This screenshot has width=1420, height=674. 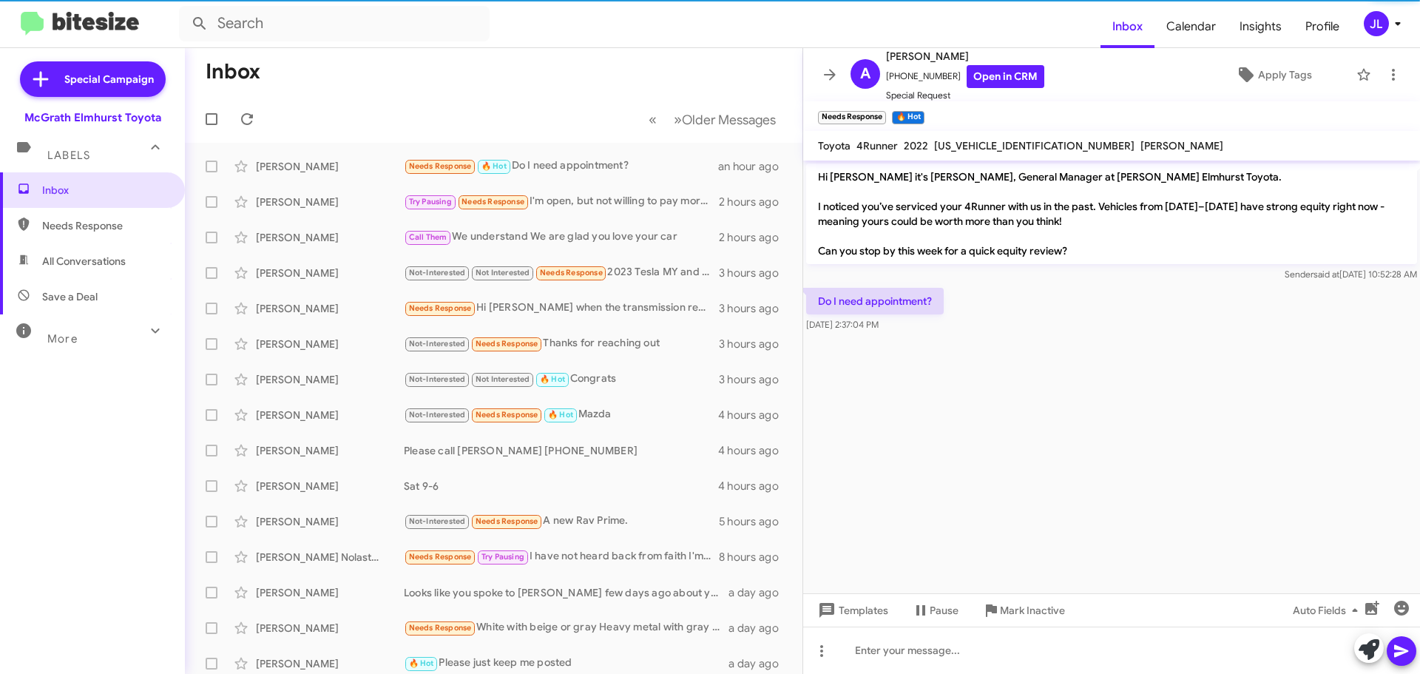 I want to click on div: I'm open, but not willing to pay more than I currently pay but also not willing to downsize., so click(x=561, y=201).